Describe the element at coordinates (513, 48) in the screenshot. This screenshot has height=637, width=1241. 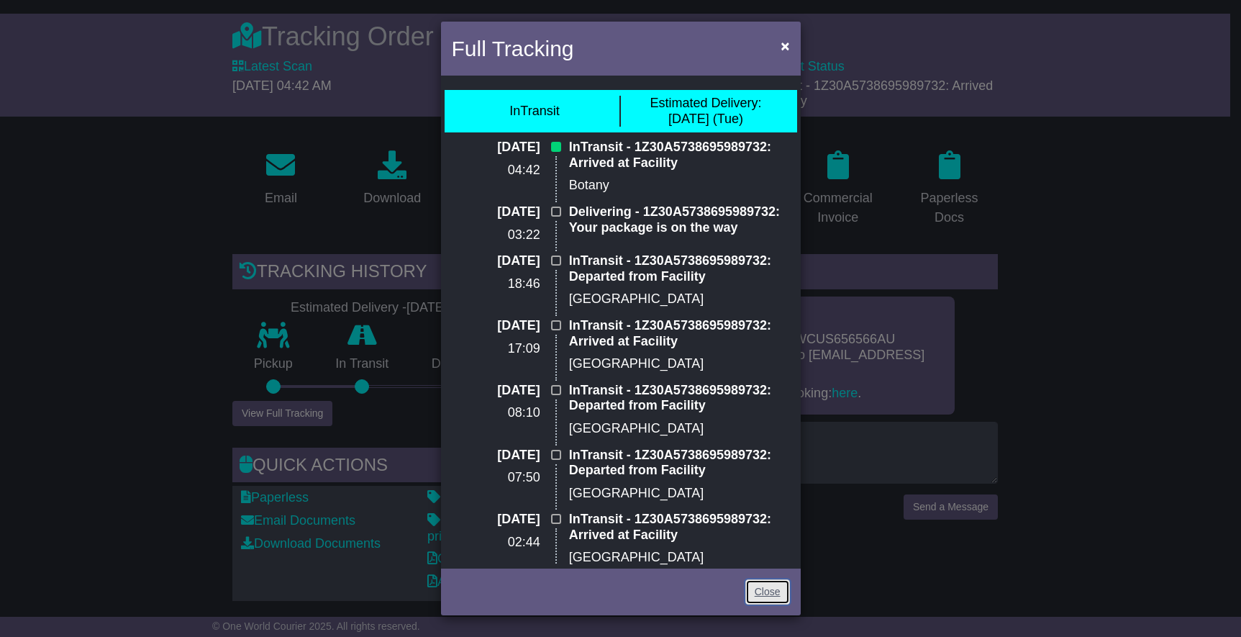
I see `h4: Full Tracking` at that location.